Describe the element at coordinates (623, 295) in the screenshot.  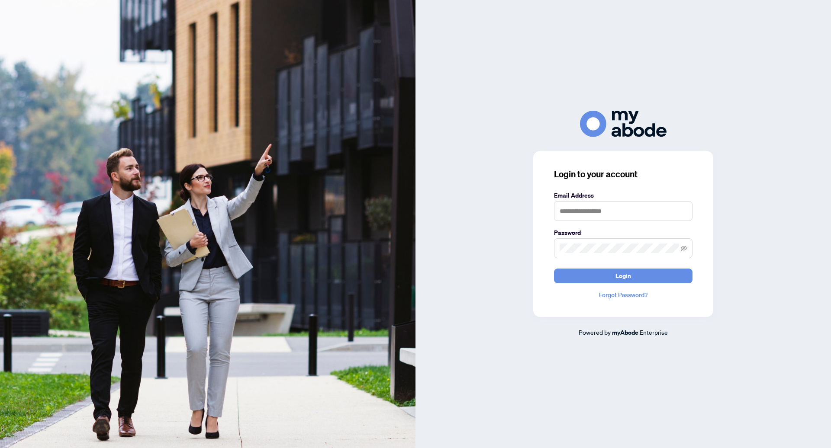
I see `a: Forgot Password?` at that location.